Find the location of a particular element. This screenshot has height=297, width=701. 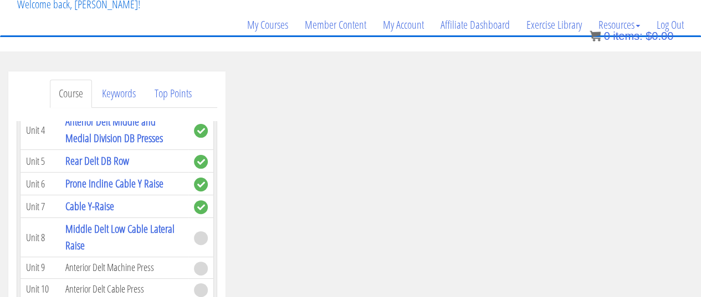

td: Unit 6 is located at coordinates (40, 184).